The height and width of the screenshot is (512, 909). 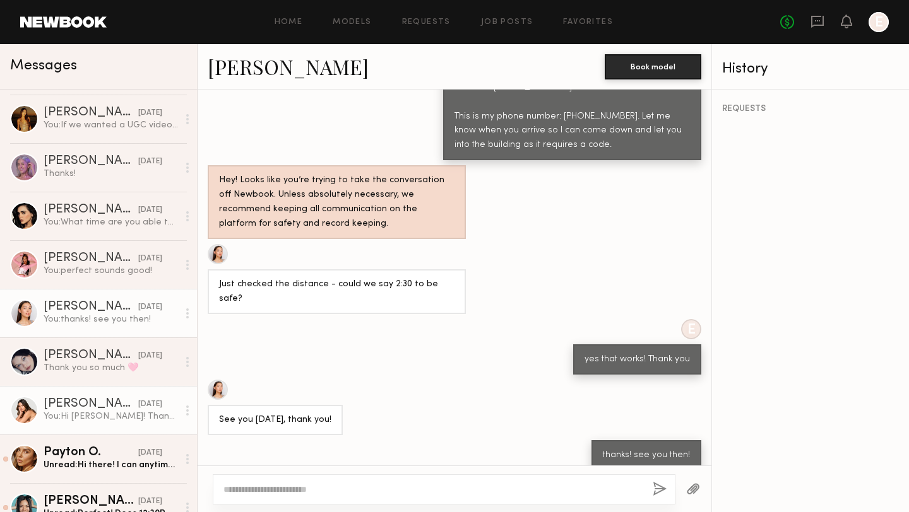 I want to click on div: Payton O., so click(x=91, y=453).